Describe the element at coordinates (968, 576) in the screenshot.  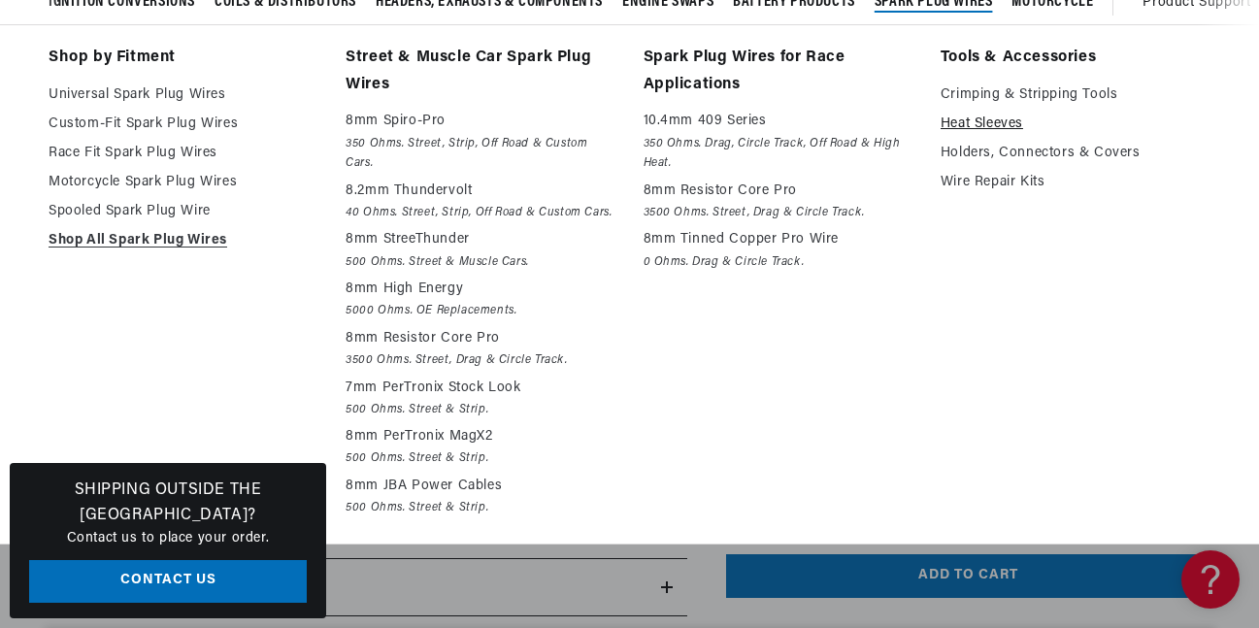
I see `button: Add to cart` at that location.